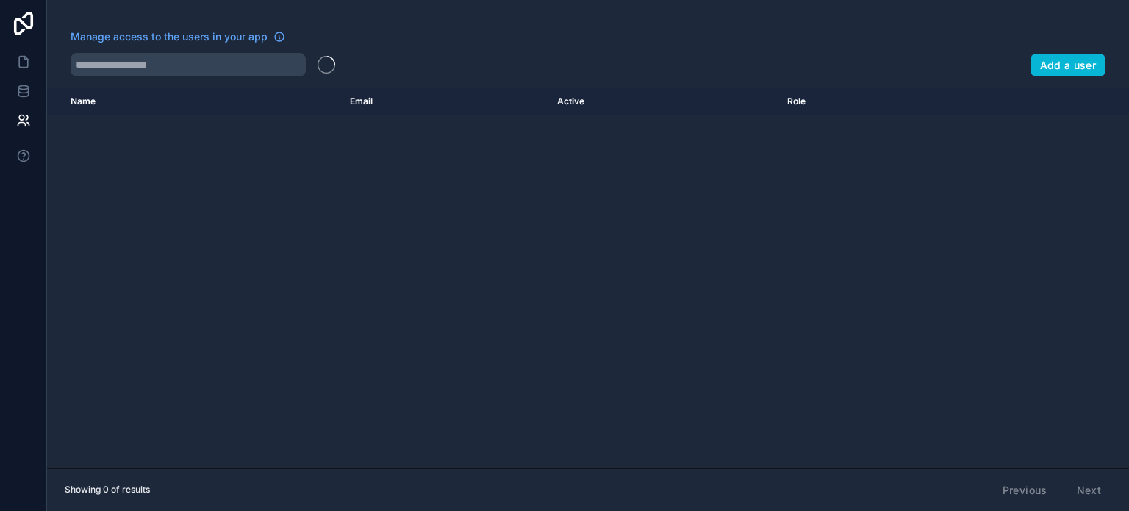  Describe the element at coordinates (1068, 65) in the screenshot. I see `a: Add a user` at that location.